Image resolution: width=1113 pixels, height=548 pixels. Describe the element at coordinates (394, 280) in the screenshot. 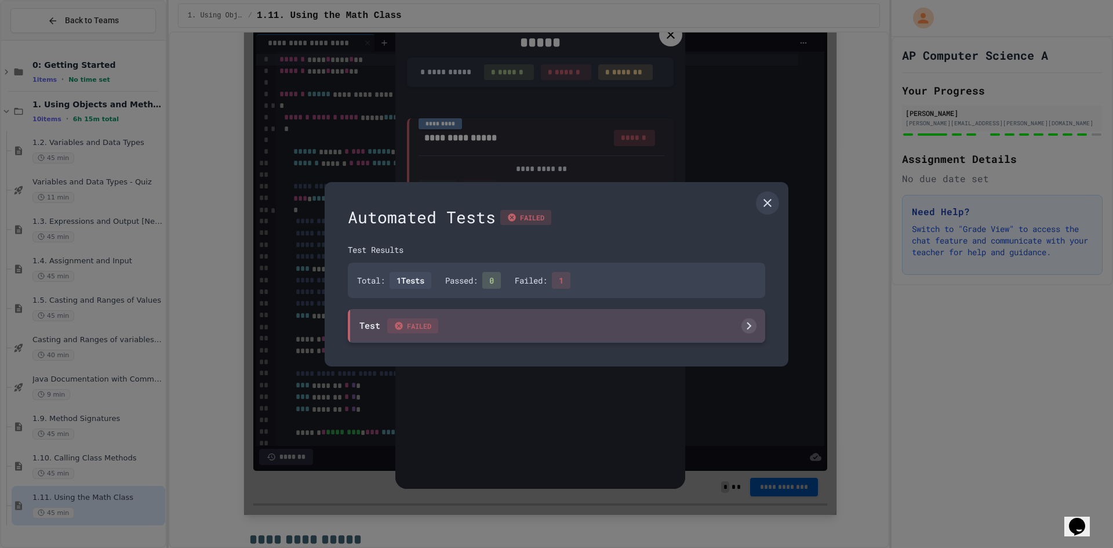

I see `div: Total:` at that location.